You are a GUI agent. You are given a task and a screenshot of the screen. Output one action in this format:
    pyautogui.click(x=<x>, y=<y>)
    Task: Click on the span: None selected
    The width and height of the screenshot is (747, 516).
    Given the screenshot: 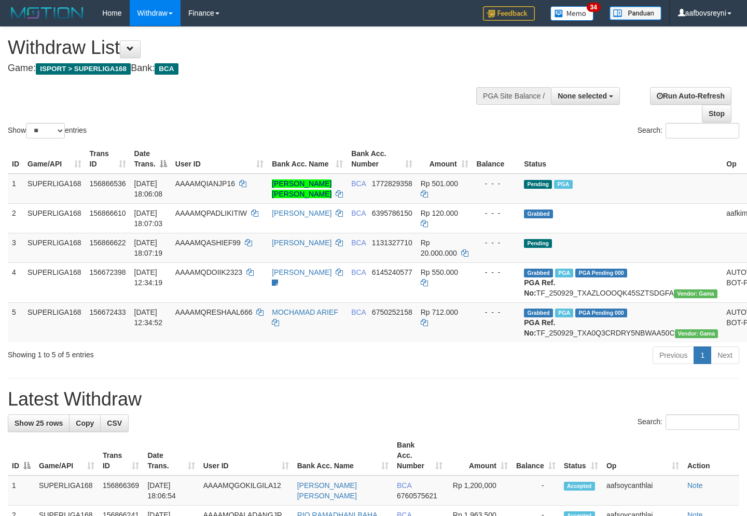 What is the action you would take?
    pyautogui.click(x=582, y=96)
    